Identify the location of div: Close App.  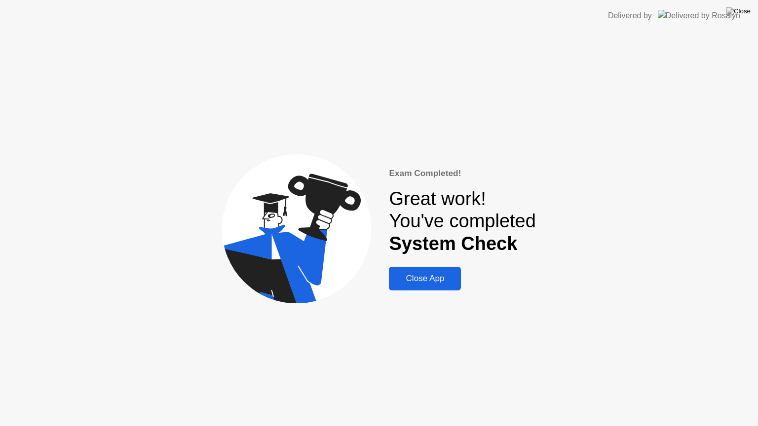
(425, 279).